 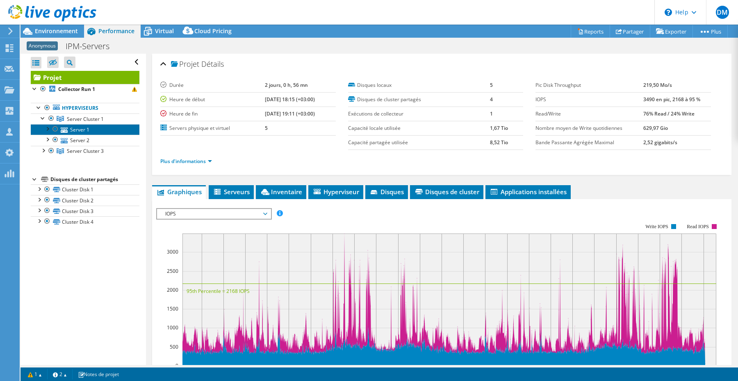 What do you see at coordinates (589, 114) in the screenshot?
I see `label: Read/Write` at bounding box center [589, 114].